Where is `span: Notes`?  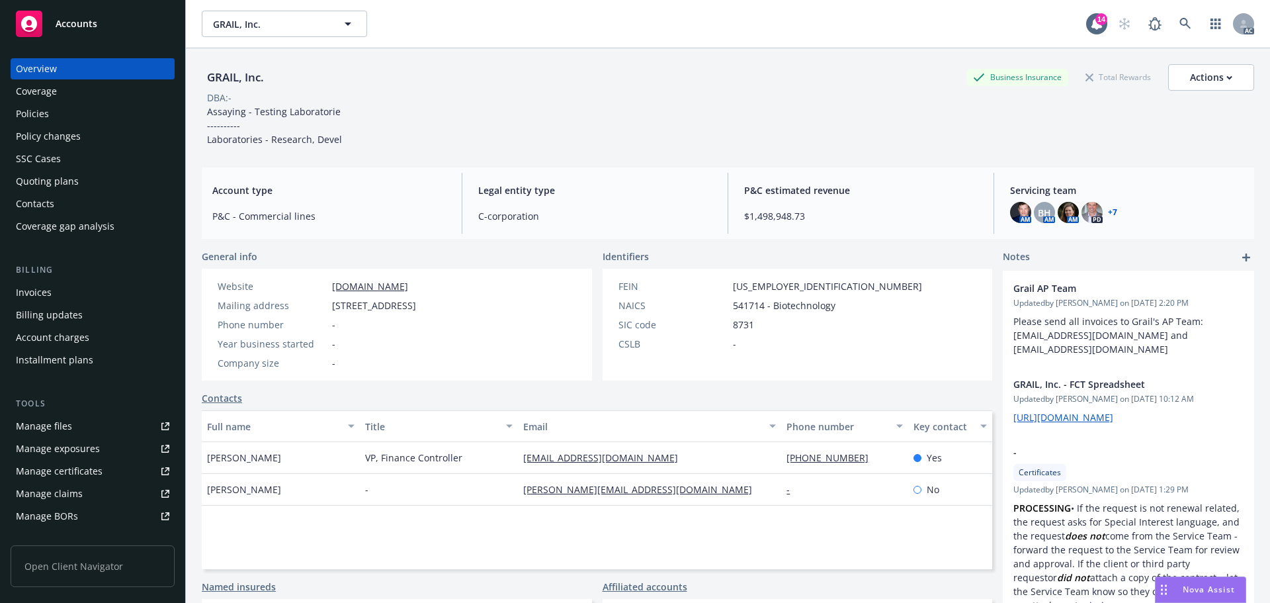 span: Notes is located at coordinates (1016, 257).